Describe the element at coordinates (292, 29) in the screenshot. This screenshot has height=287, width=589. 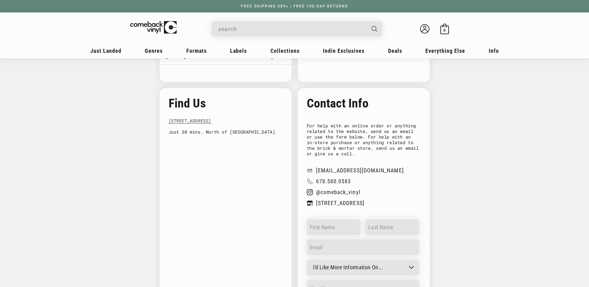
I see `input: When autocomplete results are available use up and down arrows to review and enter to select` at that location.